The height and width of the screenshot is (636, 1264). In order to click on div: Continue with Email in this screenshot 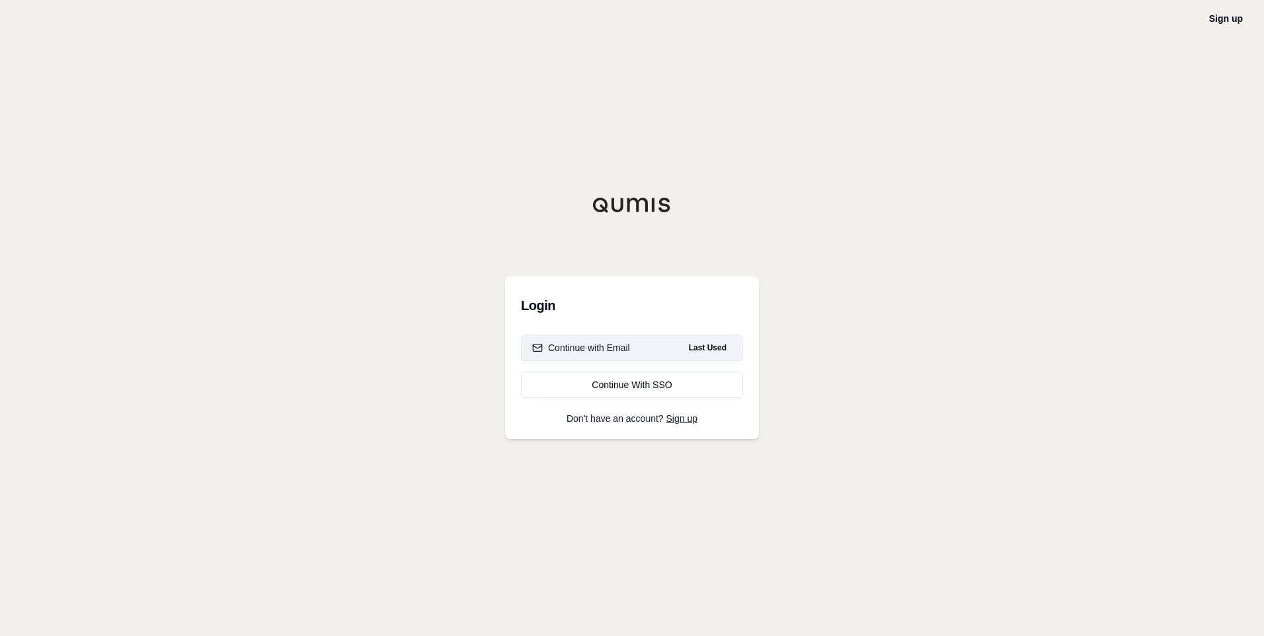, I will do `click(581, 348)`.